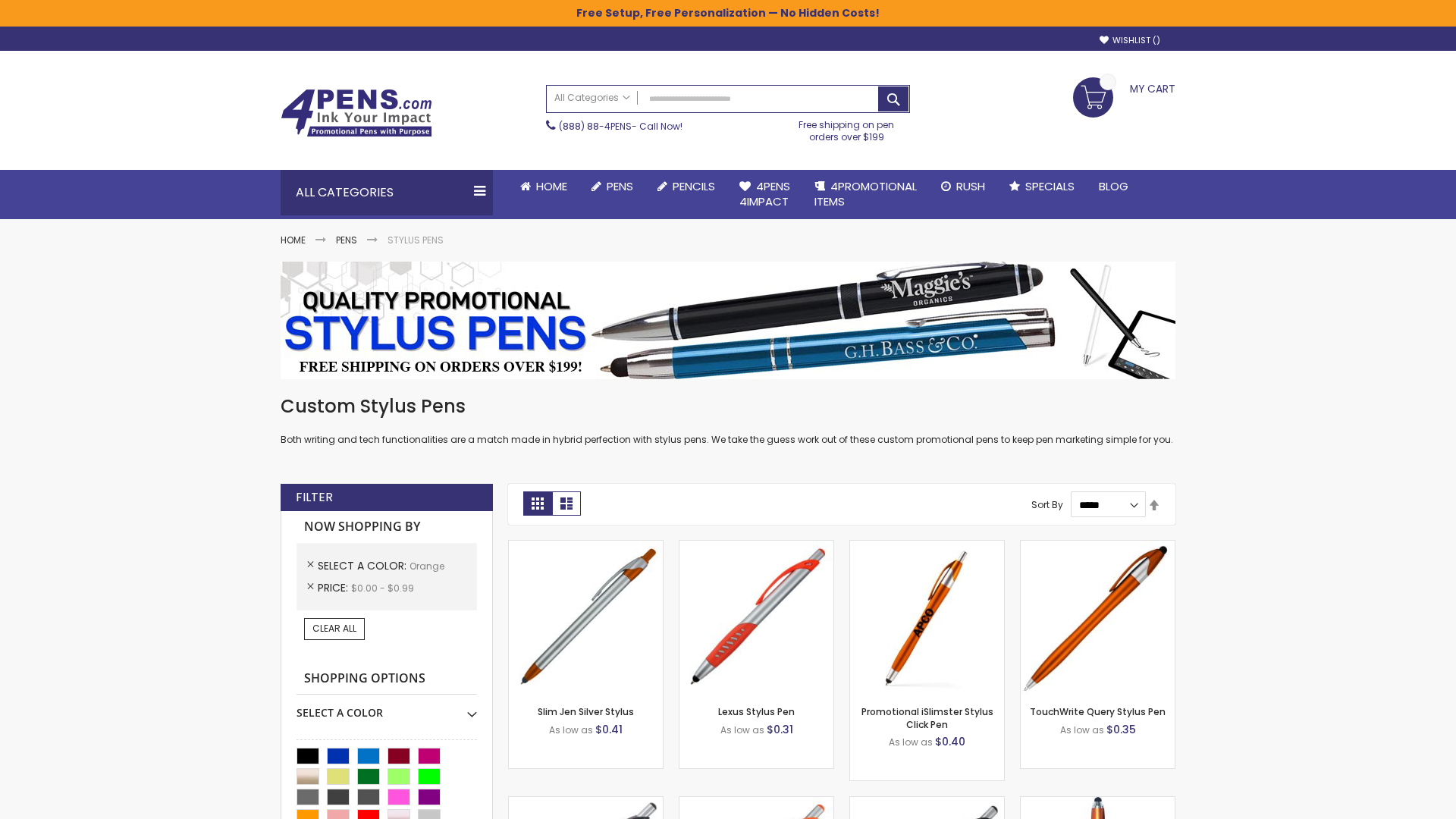 This screenshot has width=1456, height=819. Describe the element at coordinates (764, 194) in the screenshot. I see `a: 4Pens4impact` at that location.